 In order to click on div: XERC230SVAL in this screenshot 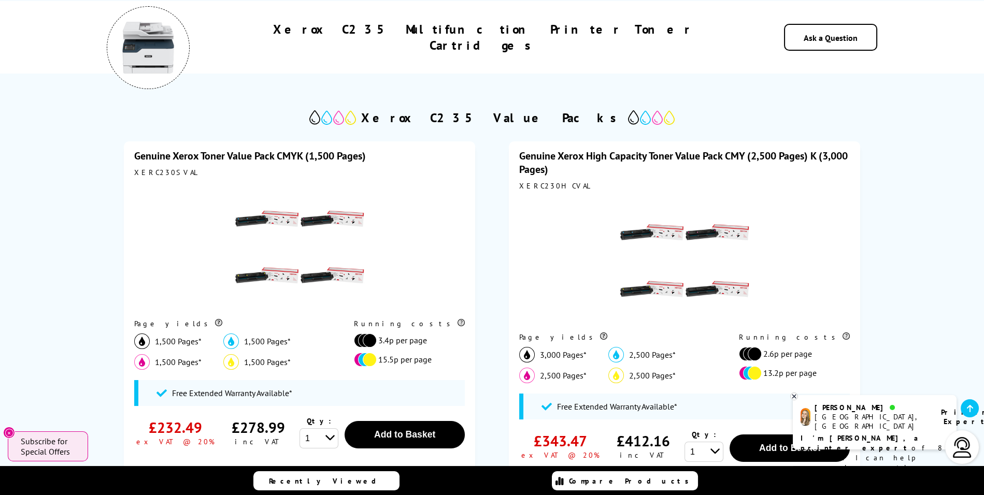, I will do `click(299, 172)`.